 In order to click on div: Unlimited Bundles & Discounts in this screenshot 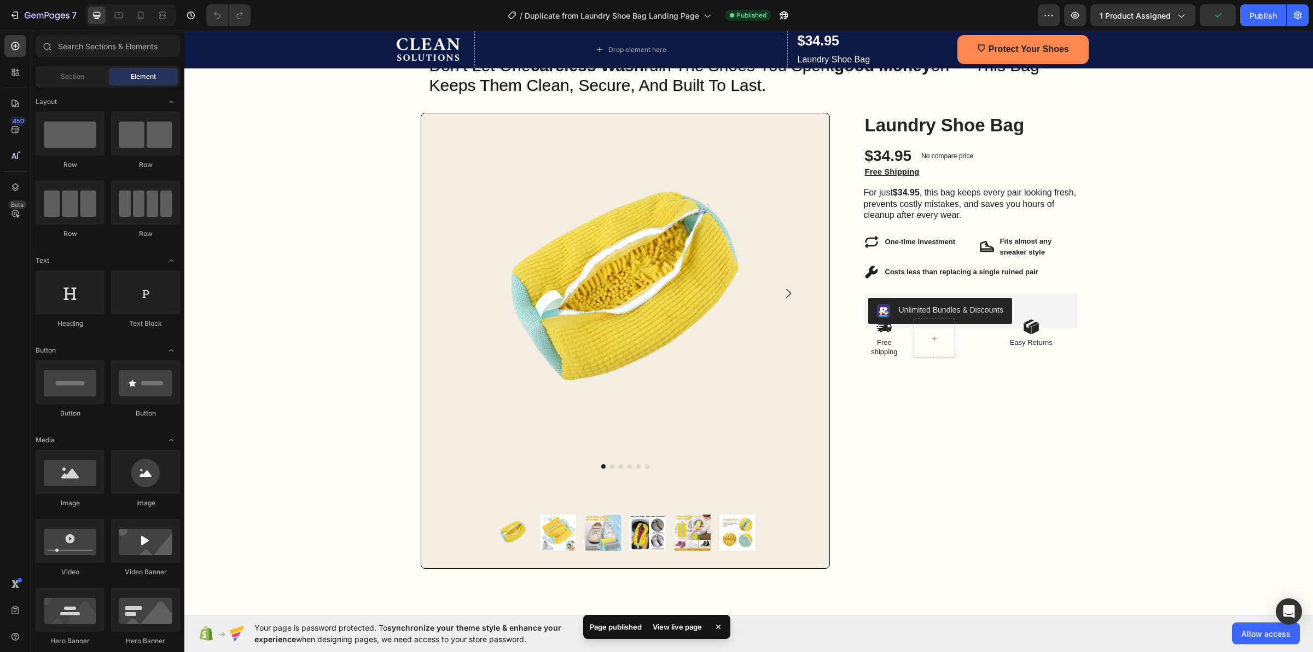, I will do `click(767, 279)`.